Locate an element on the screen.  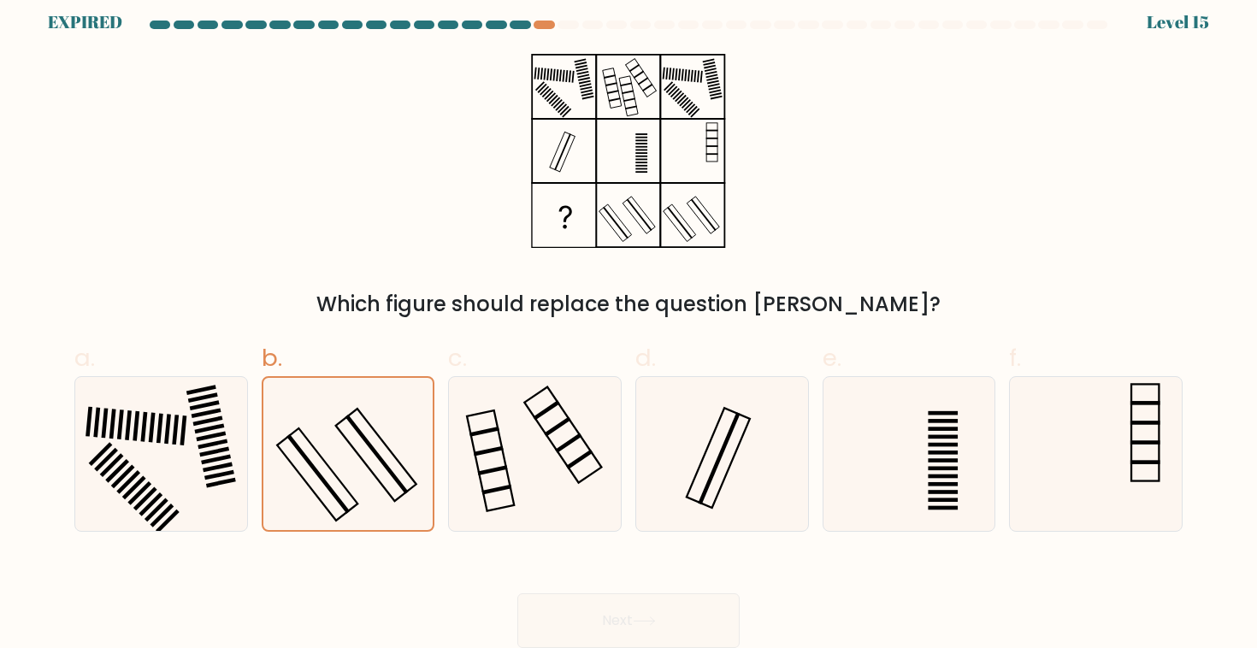
span: a. is located at coordinates (85, 357).